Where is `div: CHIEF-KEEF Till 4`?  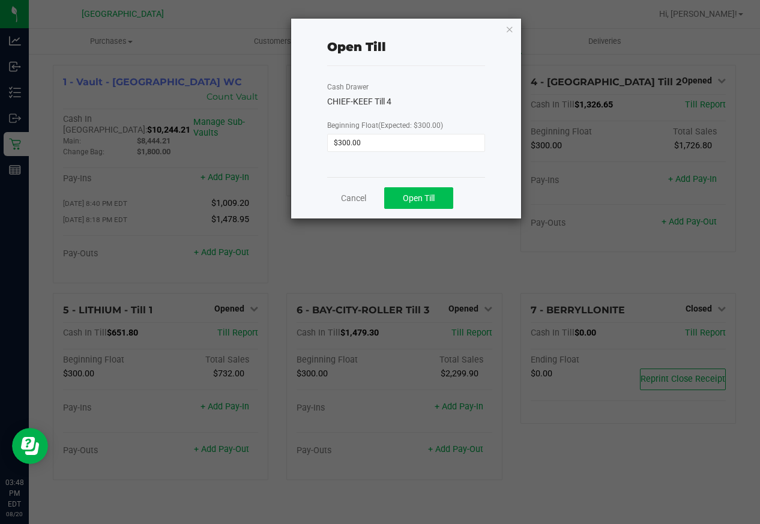
div: CHIEF-KEEF Till 4 is located at coordinates (406, 101).